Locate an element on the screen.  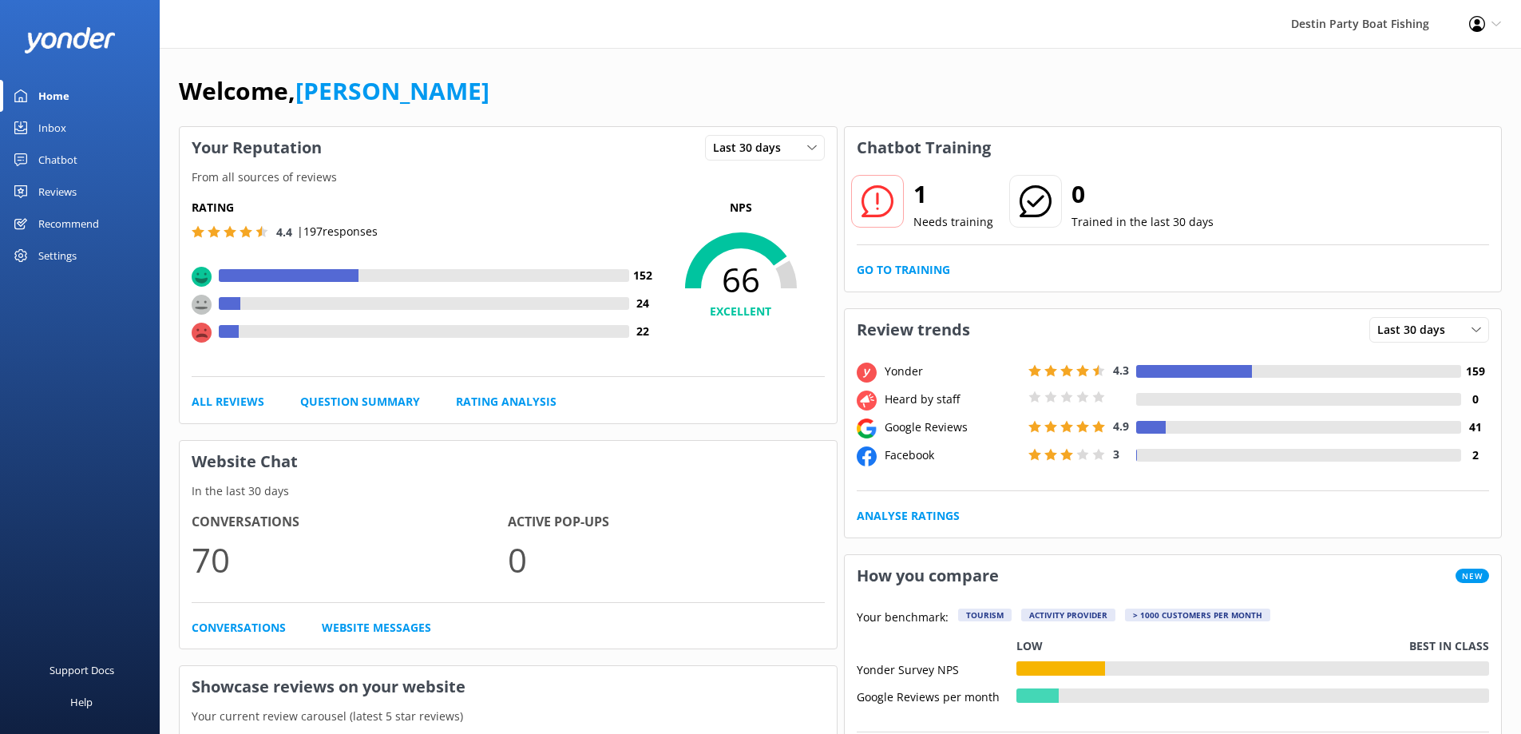
h4: EXCELLENT is located at coordinates (741, 311).